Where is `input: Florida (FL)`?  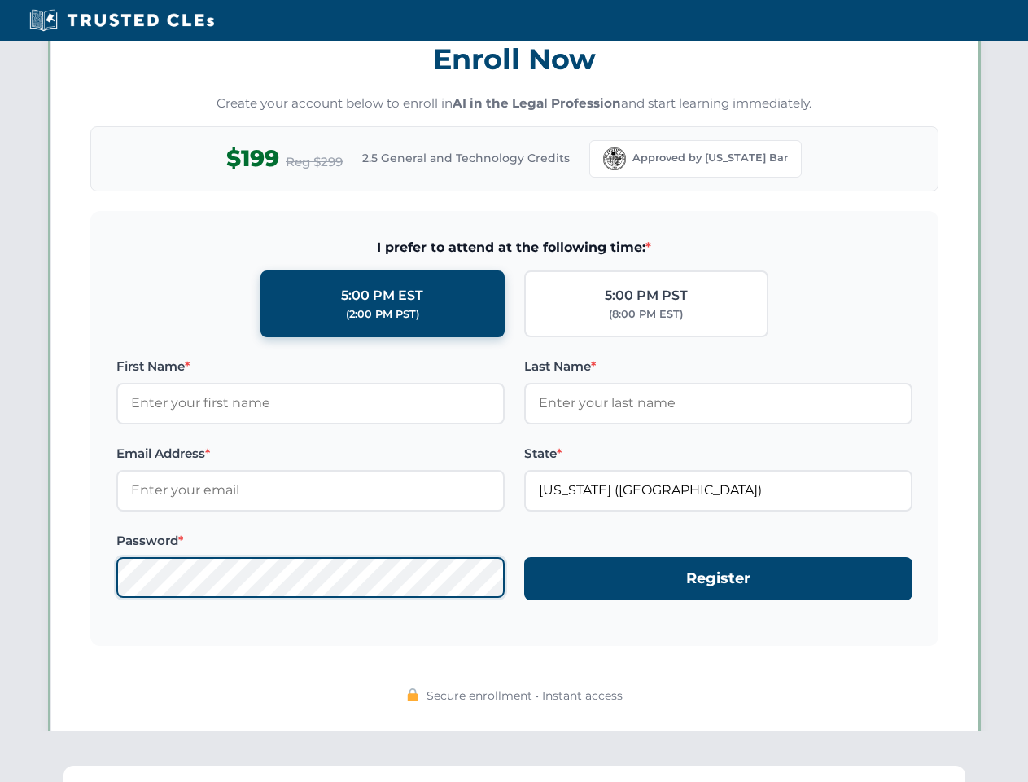
input: Florida (FL) is located at coordinates (718, 490).